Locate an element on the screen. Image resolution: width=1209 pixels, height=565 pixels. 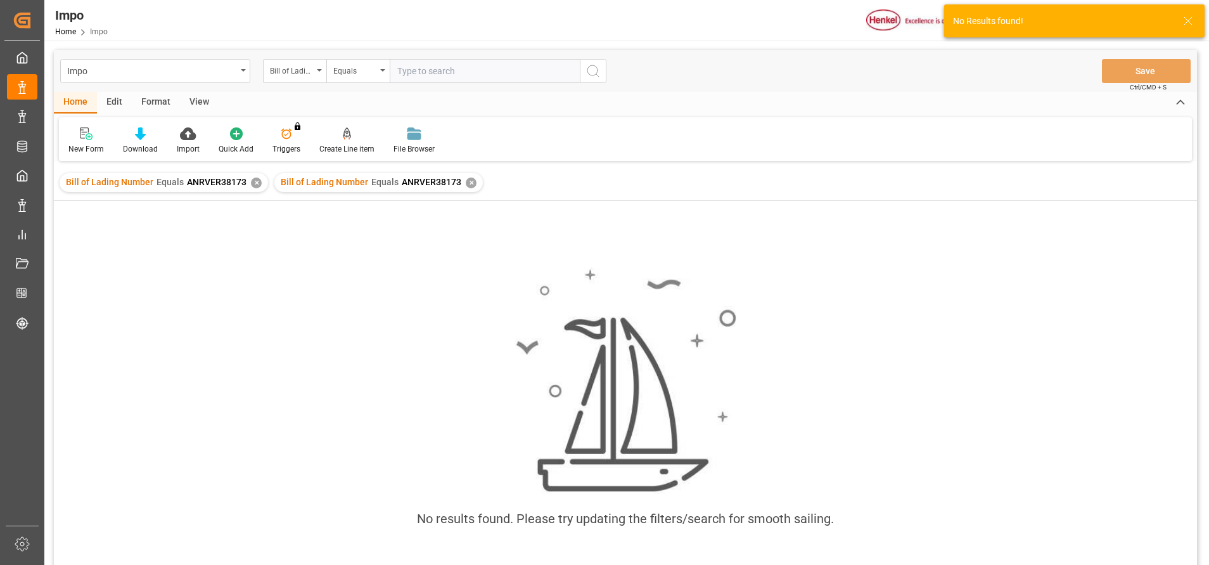
button: search button is located at coordinates (593, 71).